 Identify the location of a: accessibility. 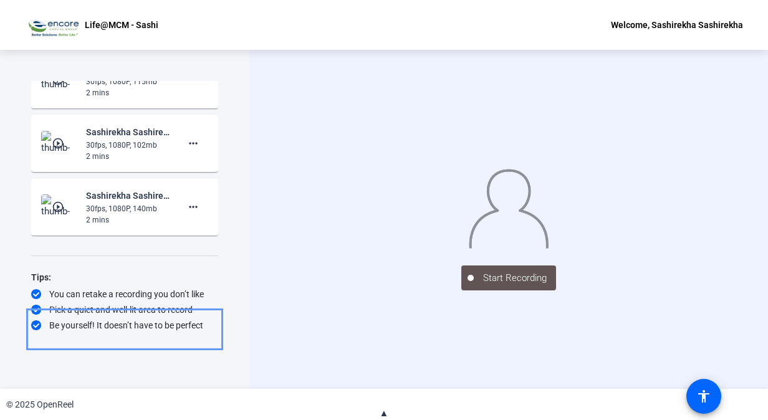
(704, 396).